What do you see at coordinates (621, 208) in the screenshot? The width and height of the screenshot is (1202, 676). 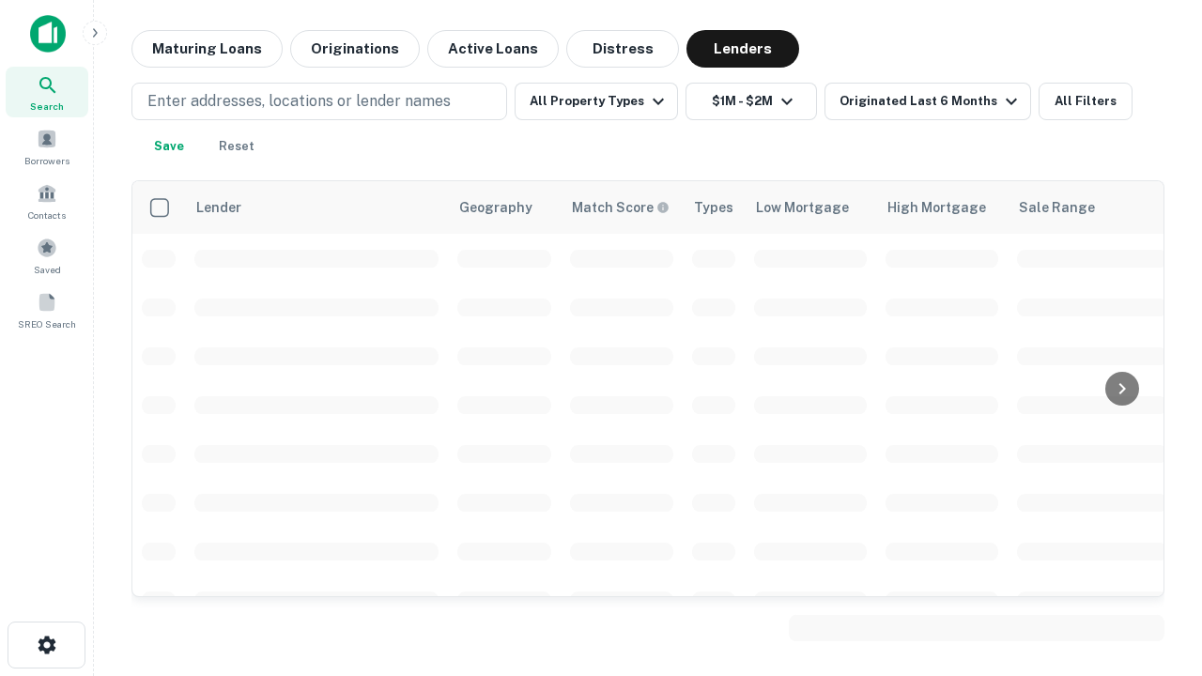 I see `div: Capitalize uses an advanced AI algorithm to match your search with the best lender. The match sco...` at bounding box center [621, 208].